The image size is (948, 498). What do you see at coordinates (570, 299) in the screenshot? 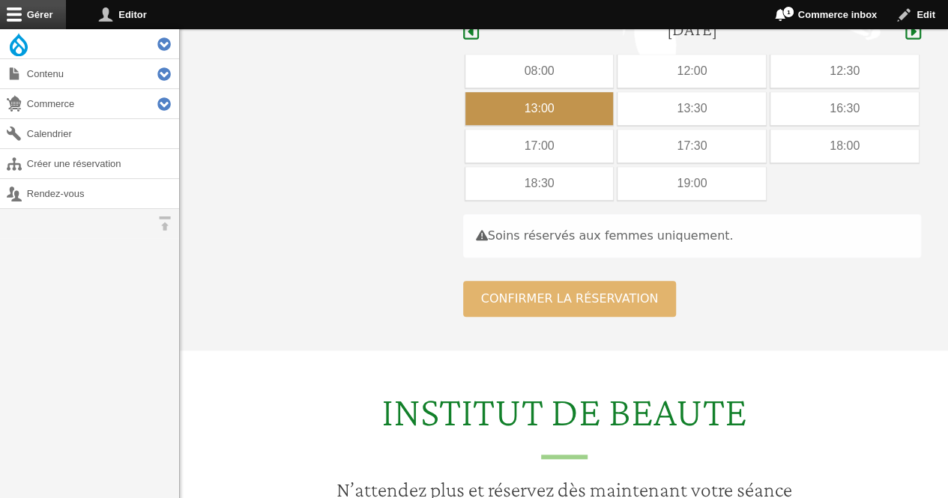
I see `button: Confirmer la réservation` at bounding box center [570, 299].